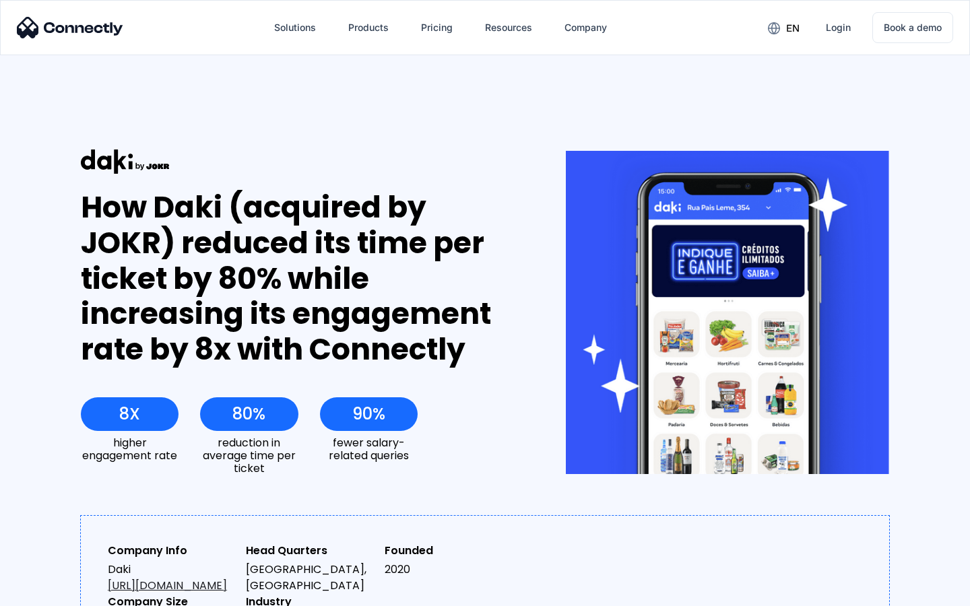  I want to click on div: Solutions, so click(295, 28).